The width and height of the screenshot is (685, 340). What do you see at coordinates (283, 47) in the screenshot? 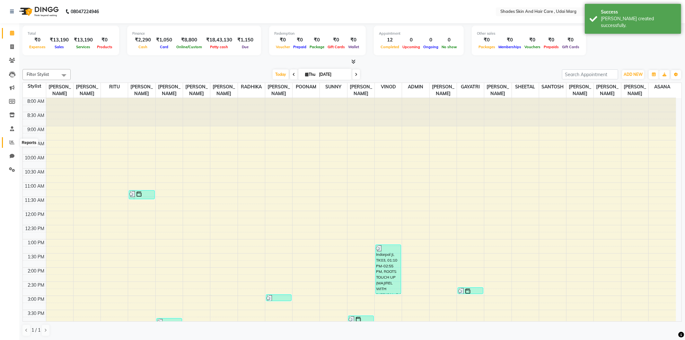
I see `span: Voucher` at bounding box center [283, 47].